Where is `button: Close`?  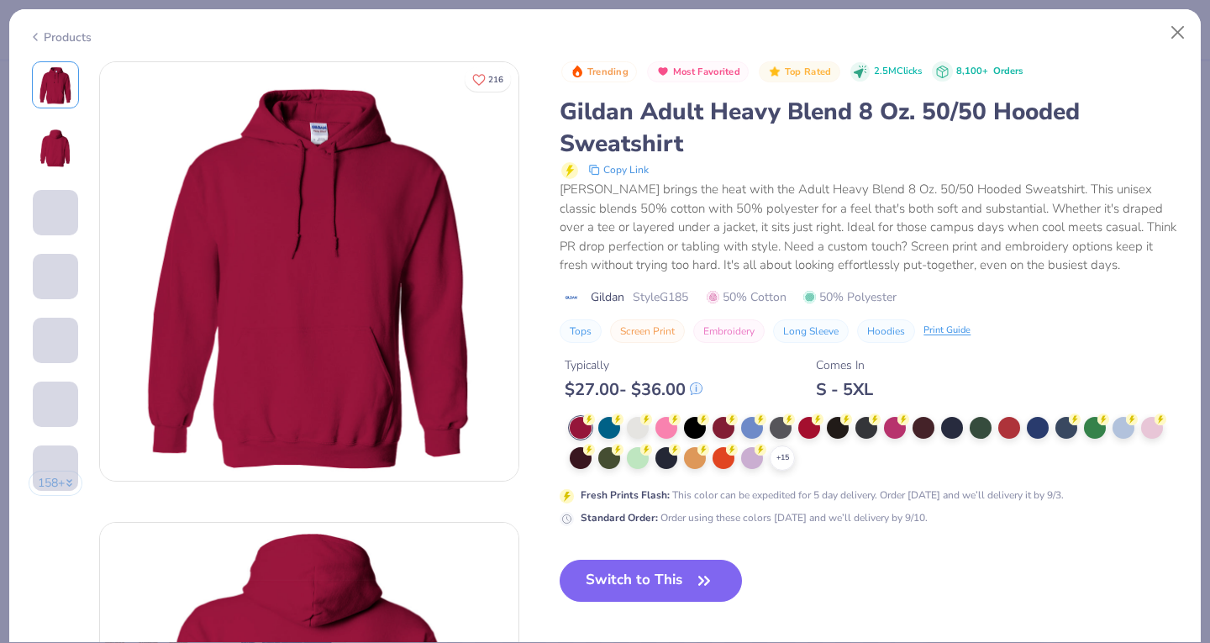
button: Close is located at coordinates (1178, 33).